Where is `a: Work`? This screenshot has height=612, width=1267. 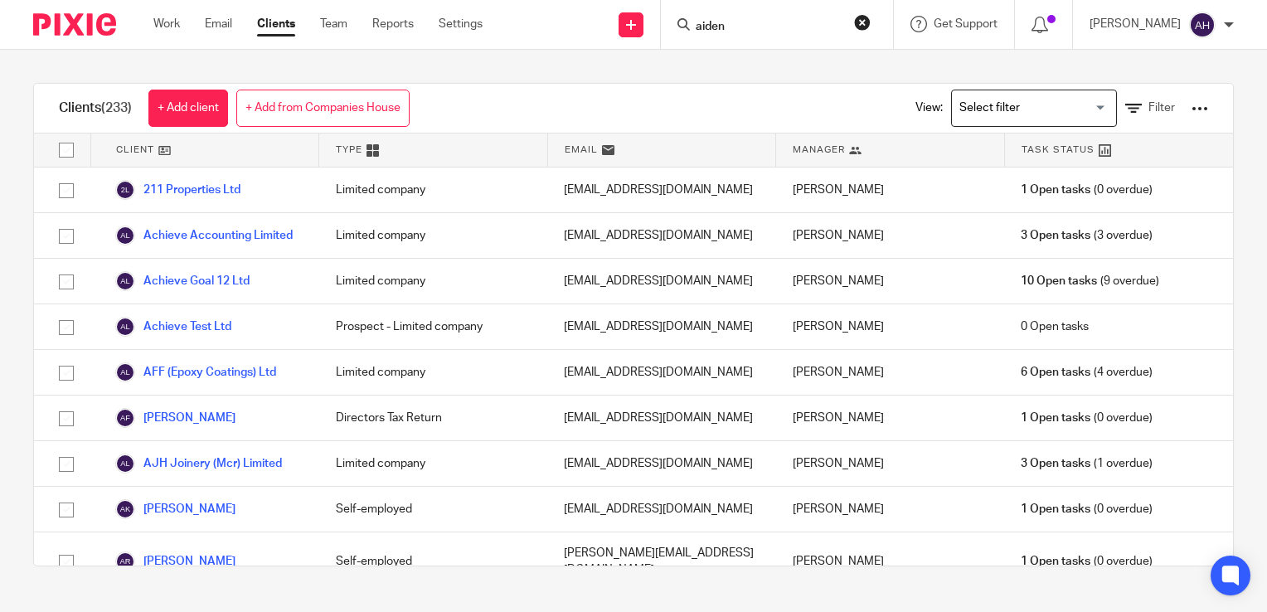 a: Work is located at coordinates (167, 24).